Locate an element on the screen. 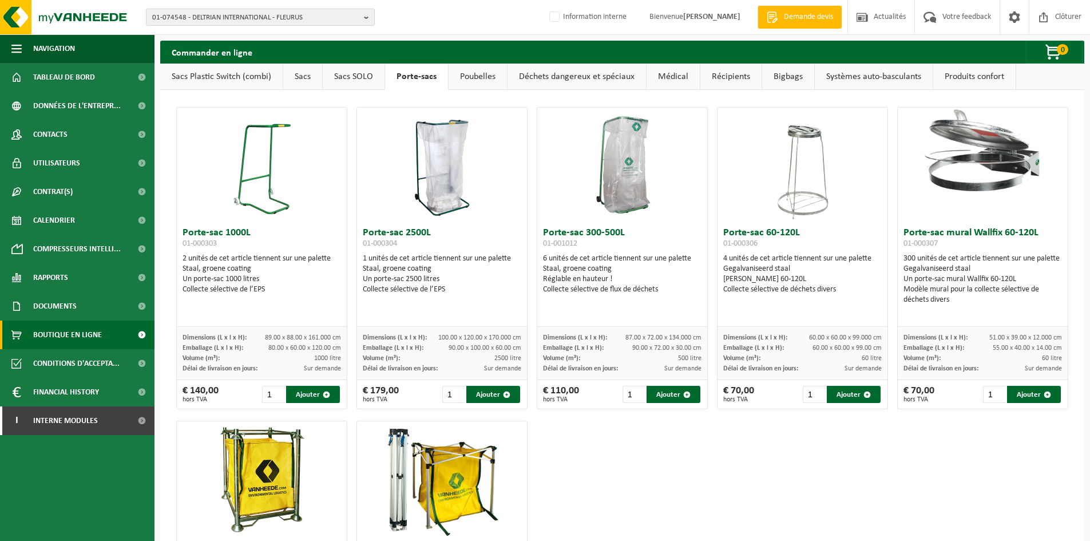  img: 01-000303 is located at coordinates (262, 165).